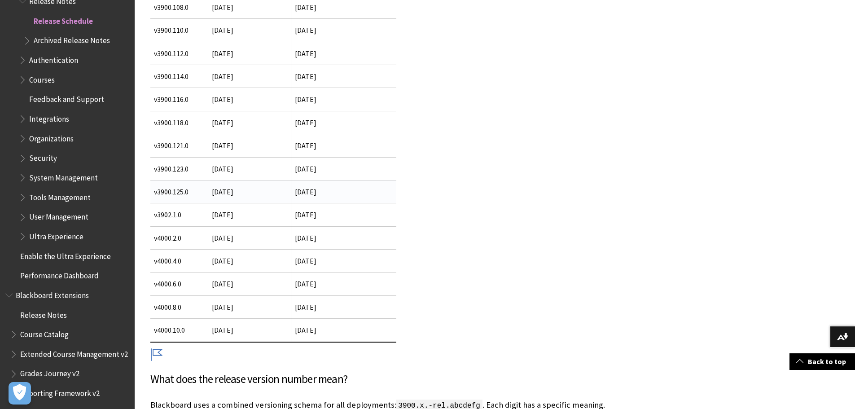  What do you see at coordinates (20, 393) in the screenshot?
I see `button: Open Preferences` at bounding box center [20, 393].